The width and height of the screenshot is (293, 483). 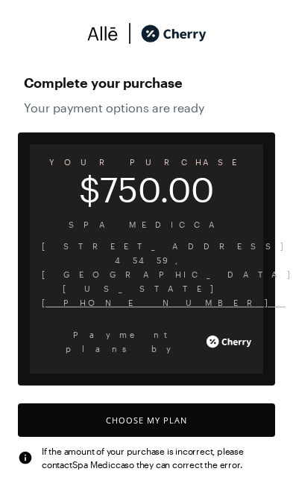 I want to click on span: Spa Medicca, so click(x=146, y=224).